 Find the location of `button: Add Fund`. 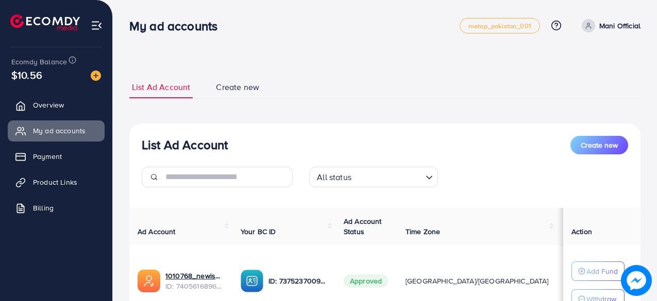

button: Add Fund is located at coordinates (598, 272).